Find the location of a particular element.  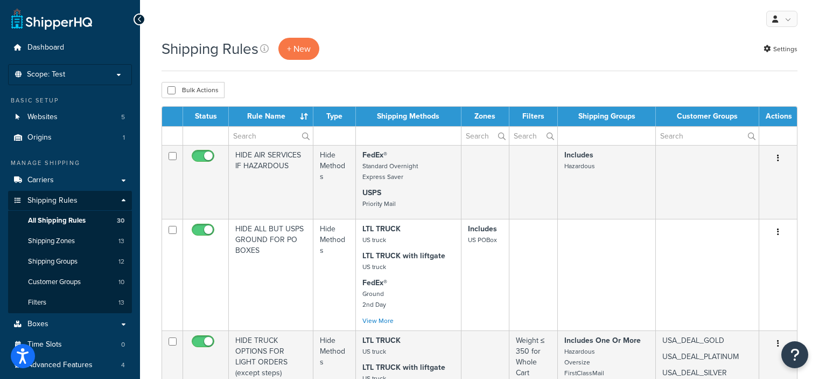

a: Advanced Features 4 is located at coordinates (70, 365).